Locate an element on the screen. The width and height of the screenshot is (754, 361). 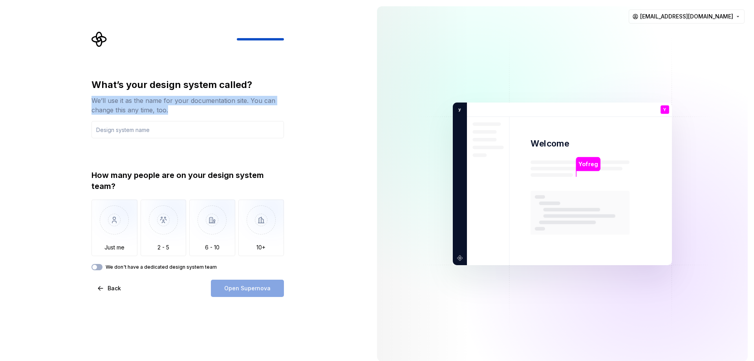
p: Yofreg is located at coordinates (588, 164).